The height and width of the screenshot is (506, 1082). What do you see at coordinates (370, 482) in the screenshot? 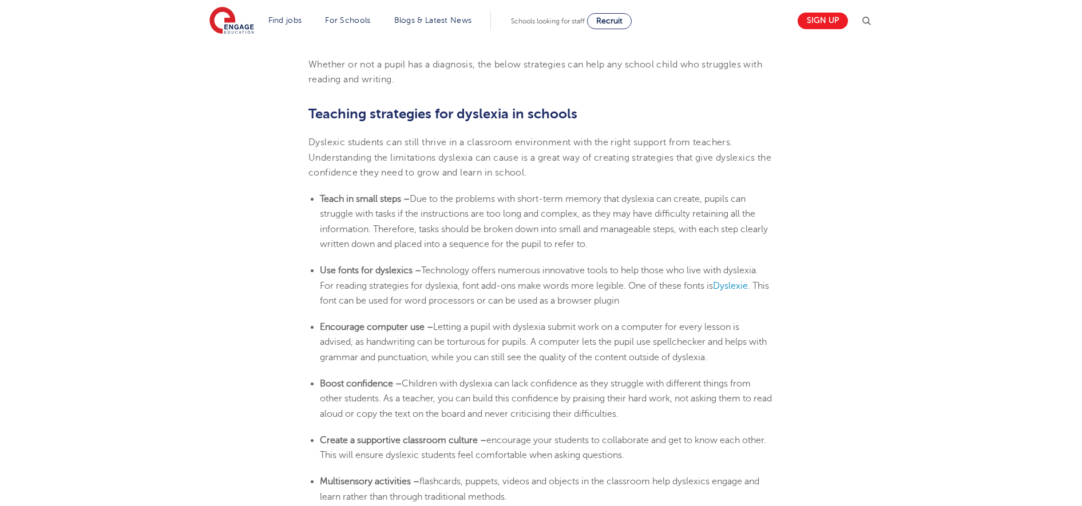
I see `b: Multisensory activities –` at bounding box center [370, 482].